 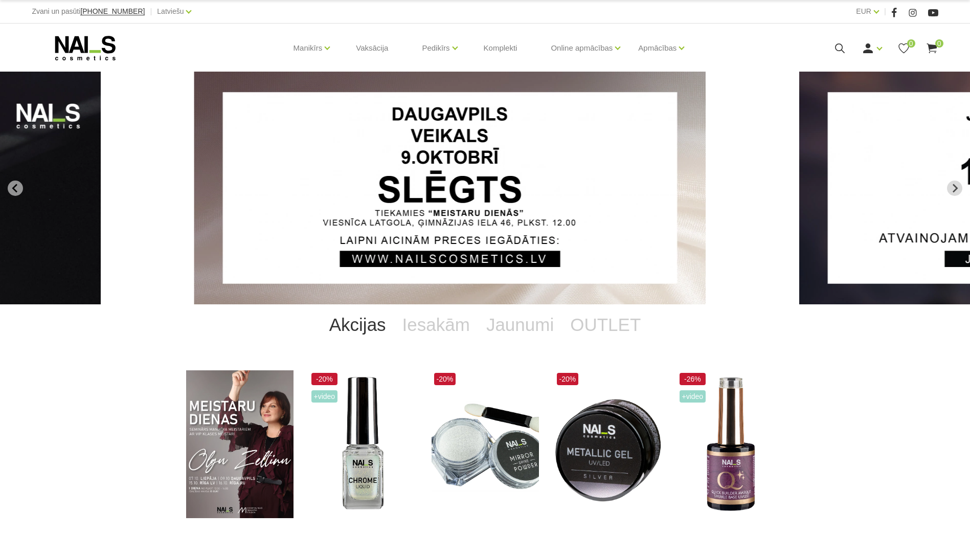 I want to click on div: Zvani un pasūti, so click(x=88, y=11).